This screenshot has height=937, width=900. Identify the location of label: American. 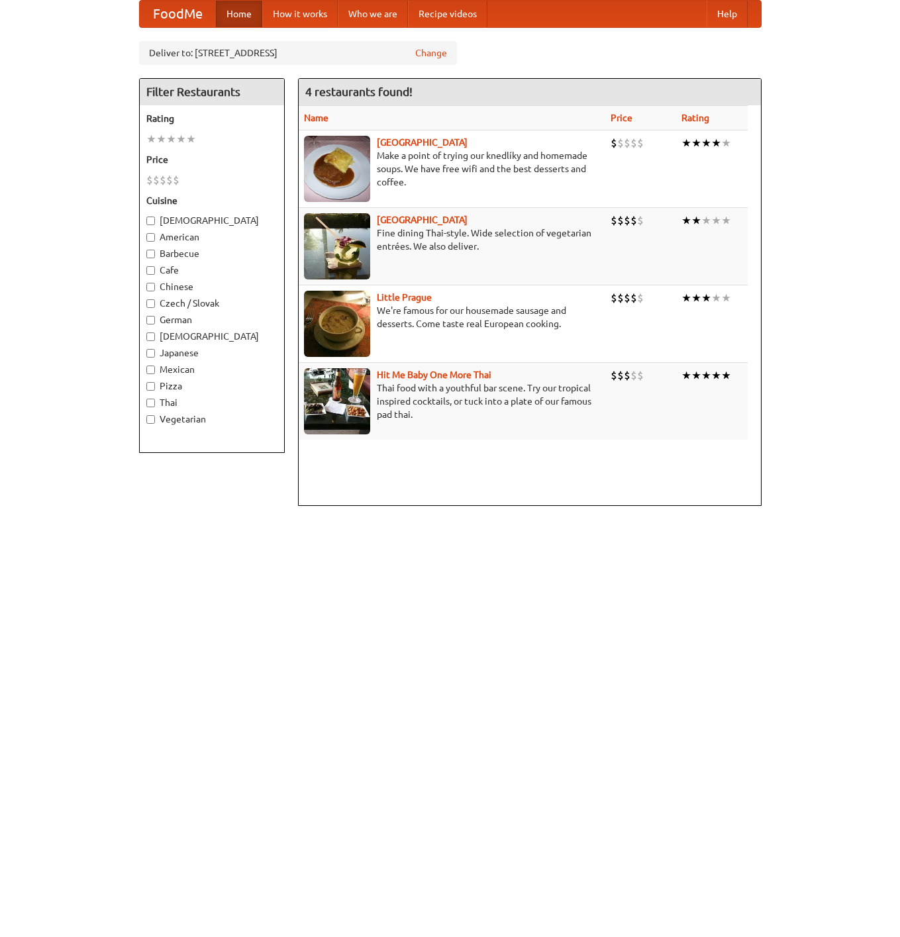
(212, 237).